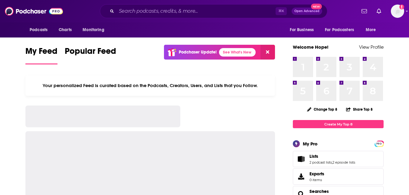  I want to click on span: More, so click(371, 30).